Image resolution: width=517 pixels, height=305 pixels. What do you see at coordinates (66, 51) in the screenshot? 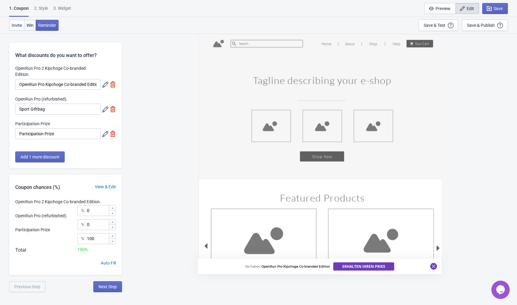
I see `div: What discounts do you want to offer?` at bounding box center [66, 51].